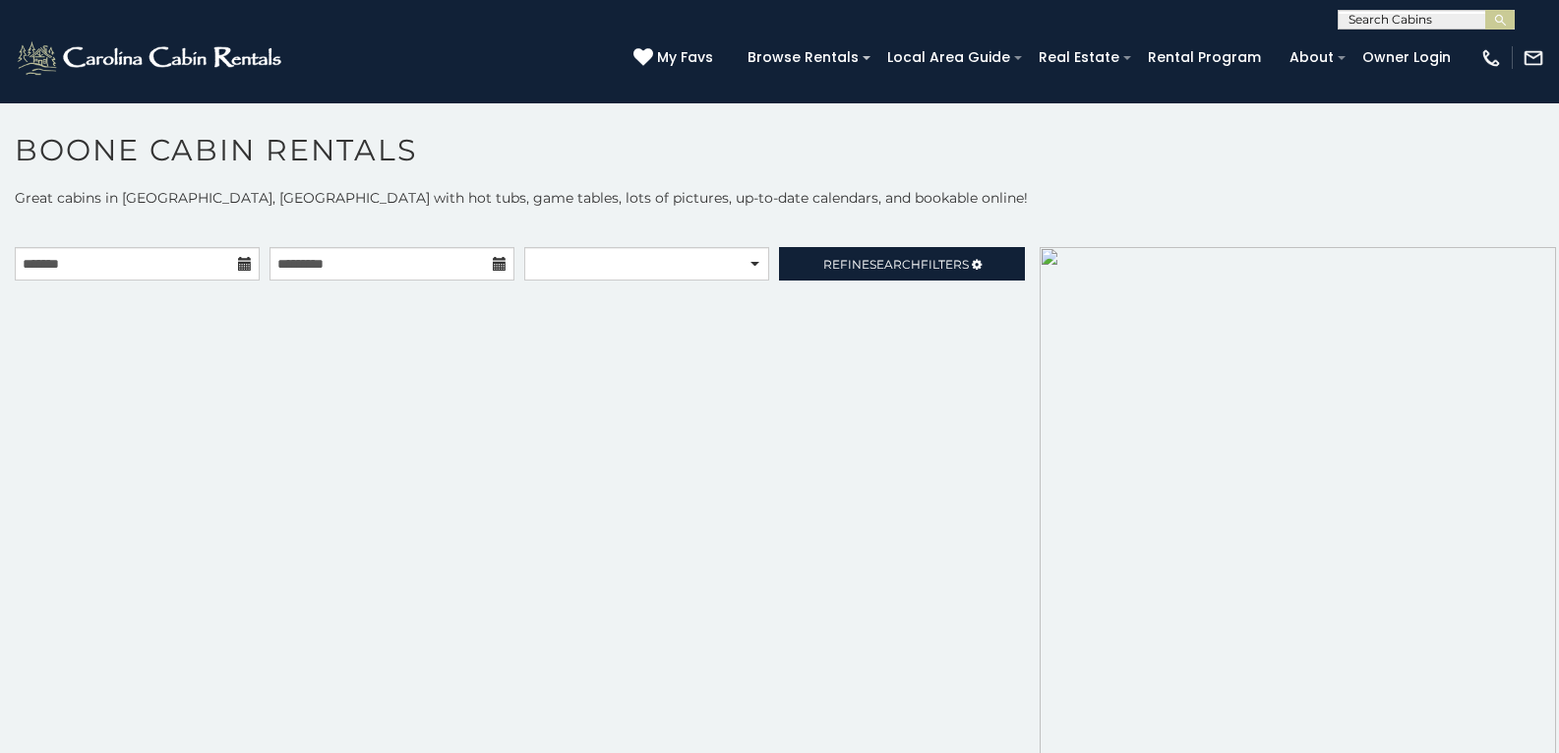 Image resolution: width=1559 pixels, height=753 pixels. Describe the element at coordinates (1491, 58) in the screenshot. I see `img: phone-regular-white.png` at that location.